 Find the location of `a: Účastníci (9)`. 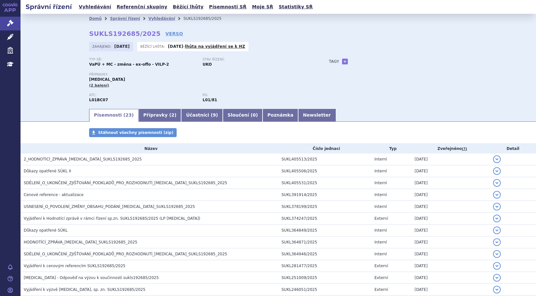

a: Účastníci (9) is located at coordinates (202, 115).